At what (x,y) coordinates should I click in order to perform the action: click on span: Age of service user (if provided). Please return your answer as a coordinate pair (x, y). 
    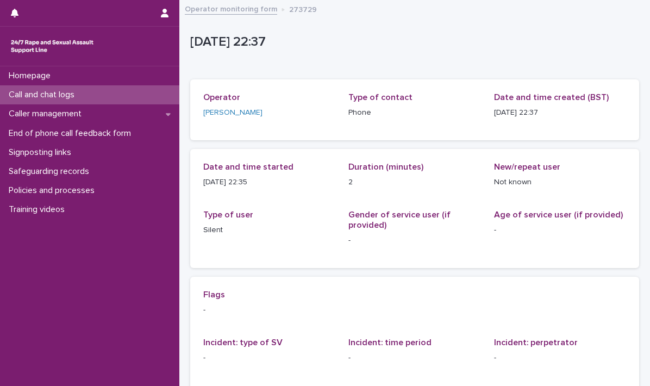
    Looking at the image, I should click on (558, 215).